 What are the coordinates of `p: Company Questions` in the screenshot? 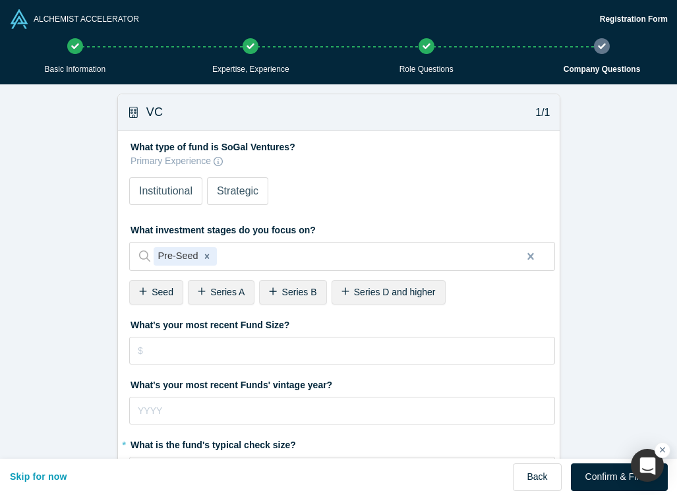 It's located at (602, 69).